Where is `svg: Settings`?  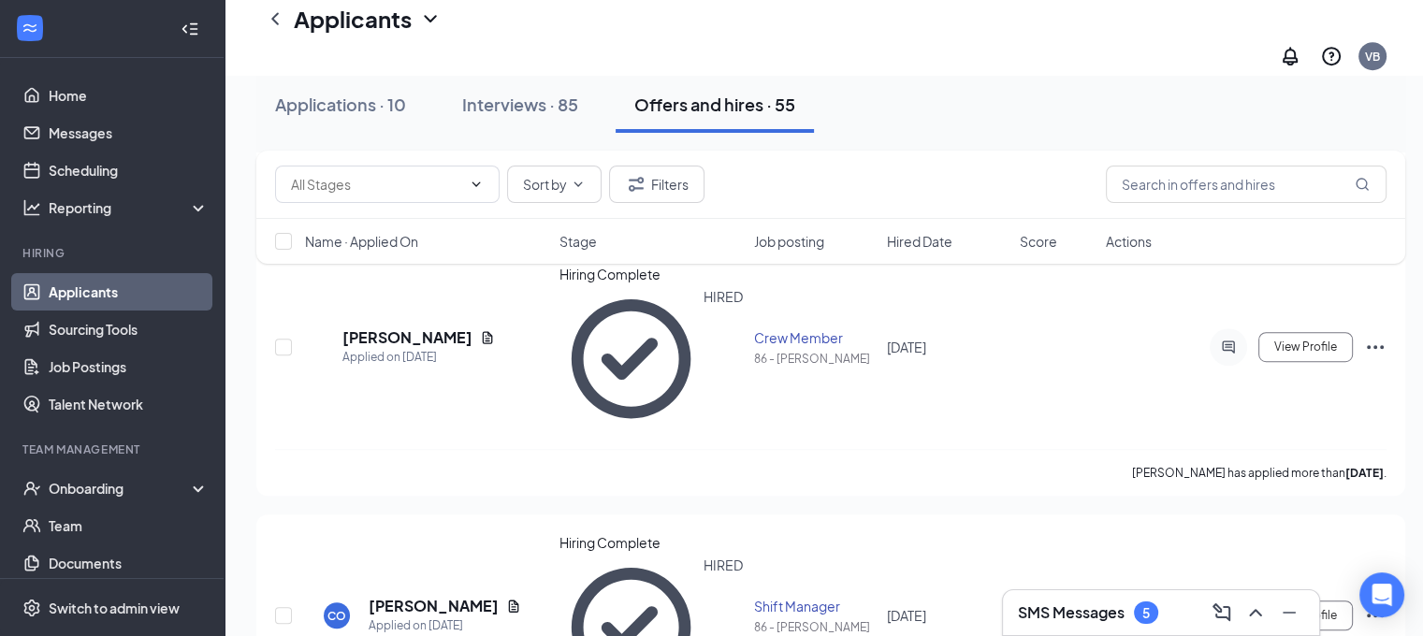 svg: Settings is located at coordinates (32, 608).